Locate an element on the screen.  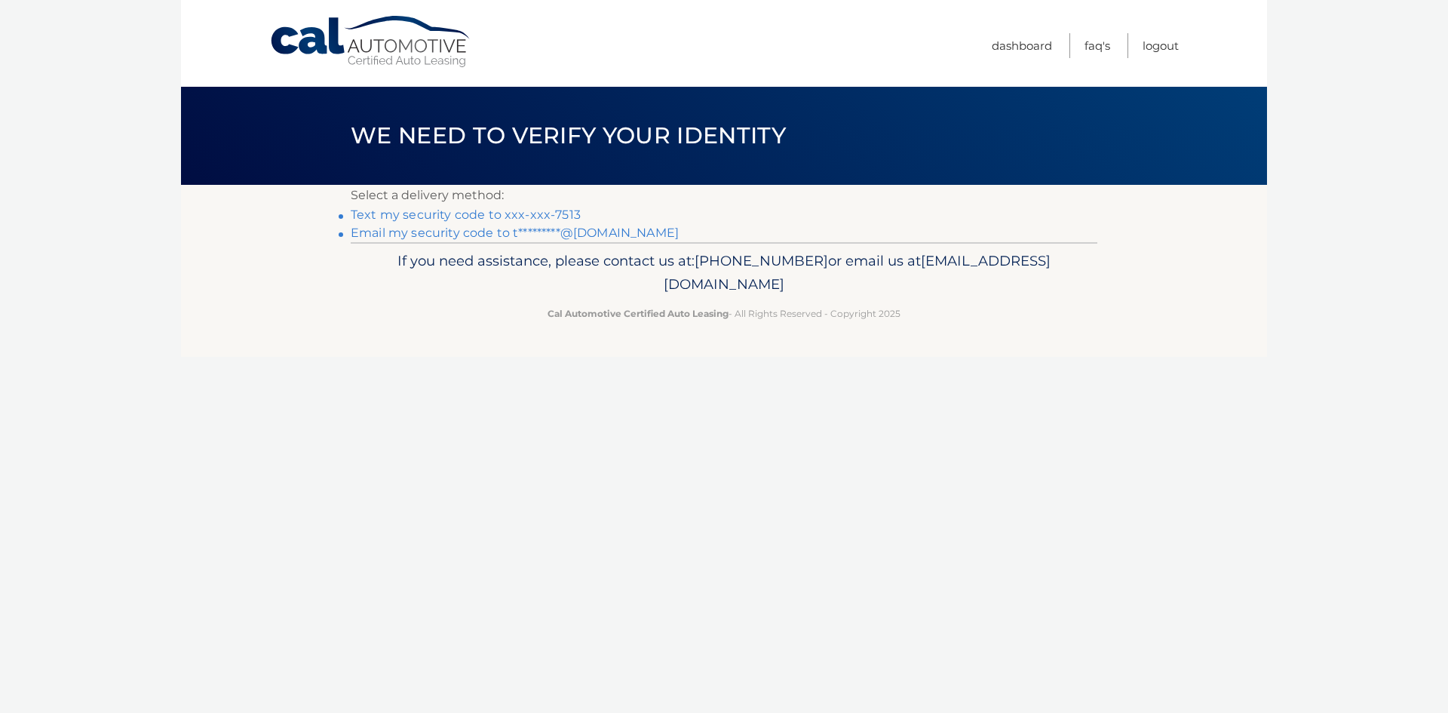
strong: Cal Automotive Certified Auto Leasing is located at coordinates (638, 313).